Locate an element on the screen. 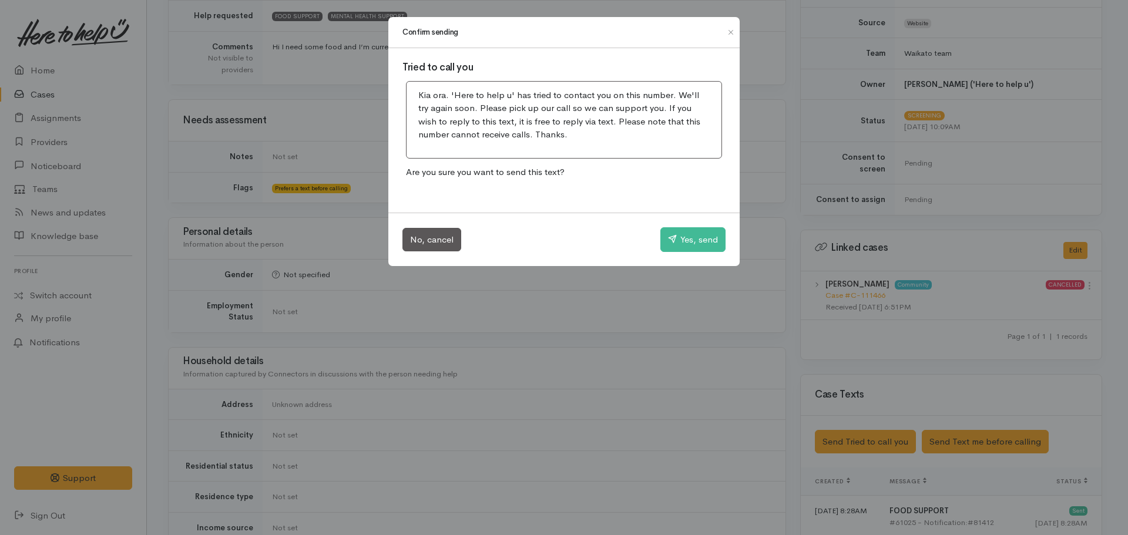 Image resolution: width=1128 pixels, height=535 pixels. button: Yes, send is located at coordinates (692, 240).